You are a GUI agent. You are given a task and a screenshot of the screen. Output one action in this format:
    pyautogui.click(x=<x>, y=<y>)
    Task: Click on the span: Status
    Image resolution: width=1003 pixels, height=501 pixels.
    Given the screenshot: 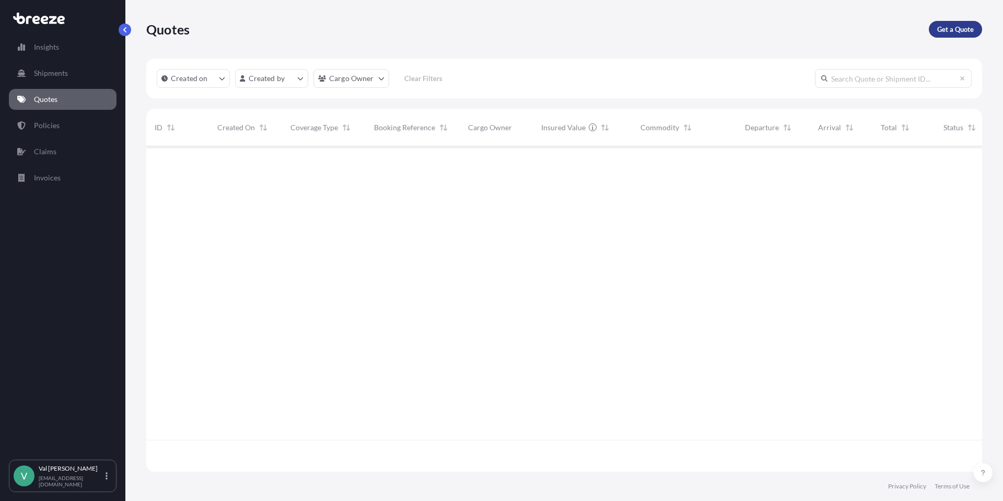 What is the action you would take?
    pyautogui.click(x=954, y=127)
    